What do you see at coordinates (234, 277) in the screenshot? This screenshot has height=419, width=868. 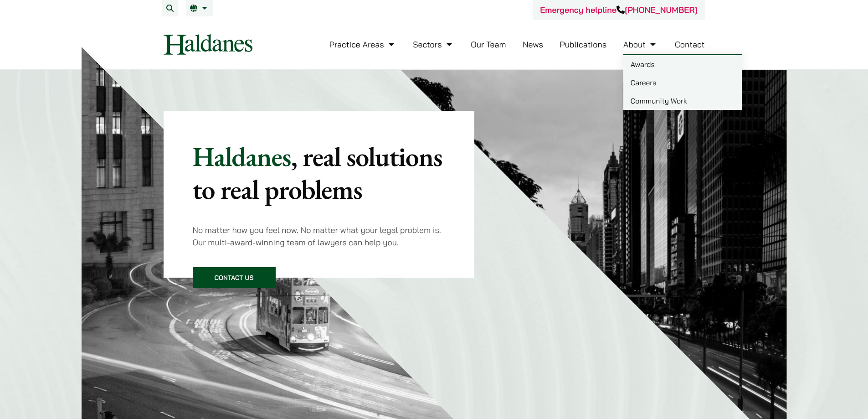 I see `a: Contact Us` at bounding box center [234, 277].